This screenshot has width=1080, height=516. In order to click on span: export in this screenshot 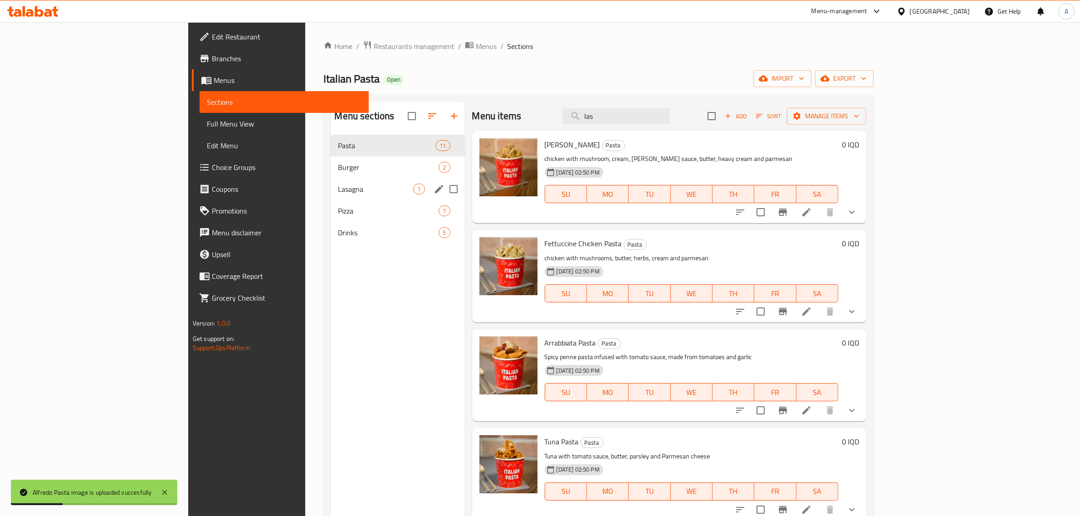, I will do `click(844, 78)`.